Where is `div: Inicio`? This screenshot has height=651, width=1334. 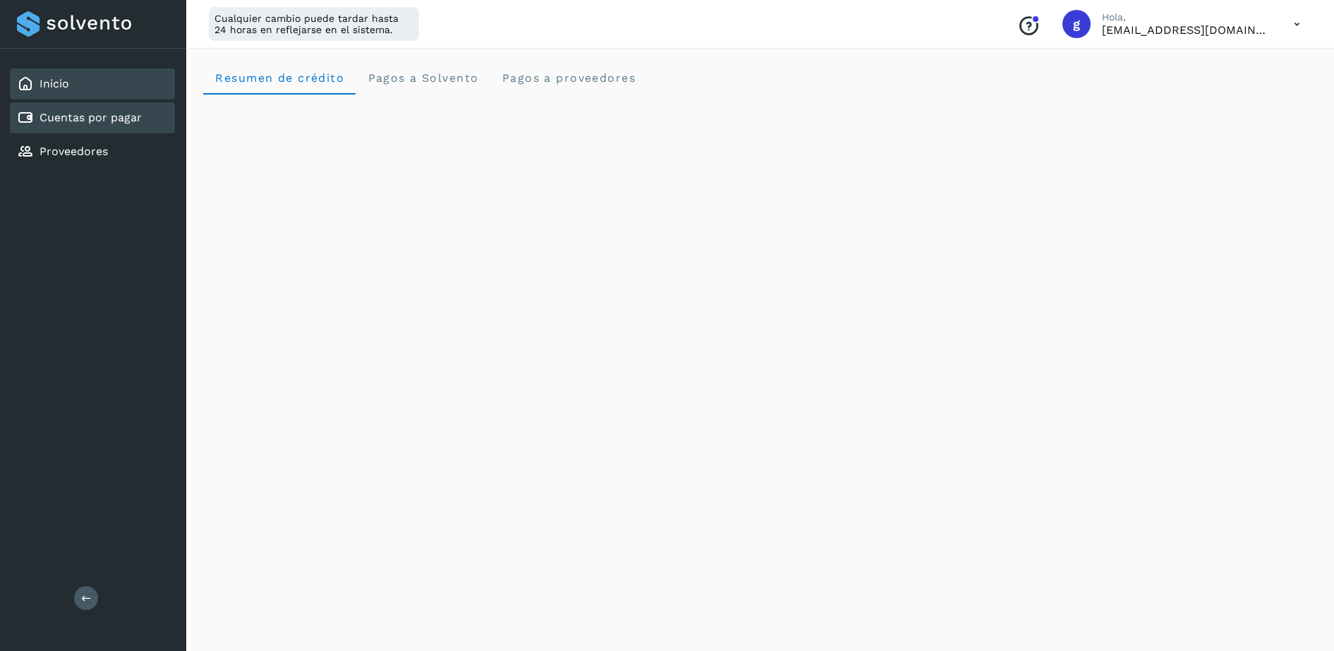
div: Inicio is located at coordinates (92, 84).